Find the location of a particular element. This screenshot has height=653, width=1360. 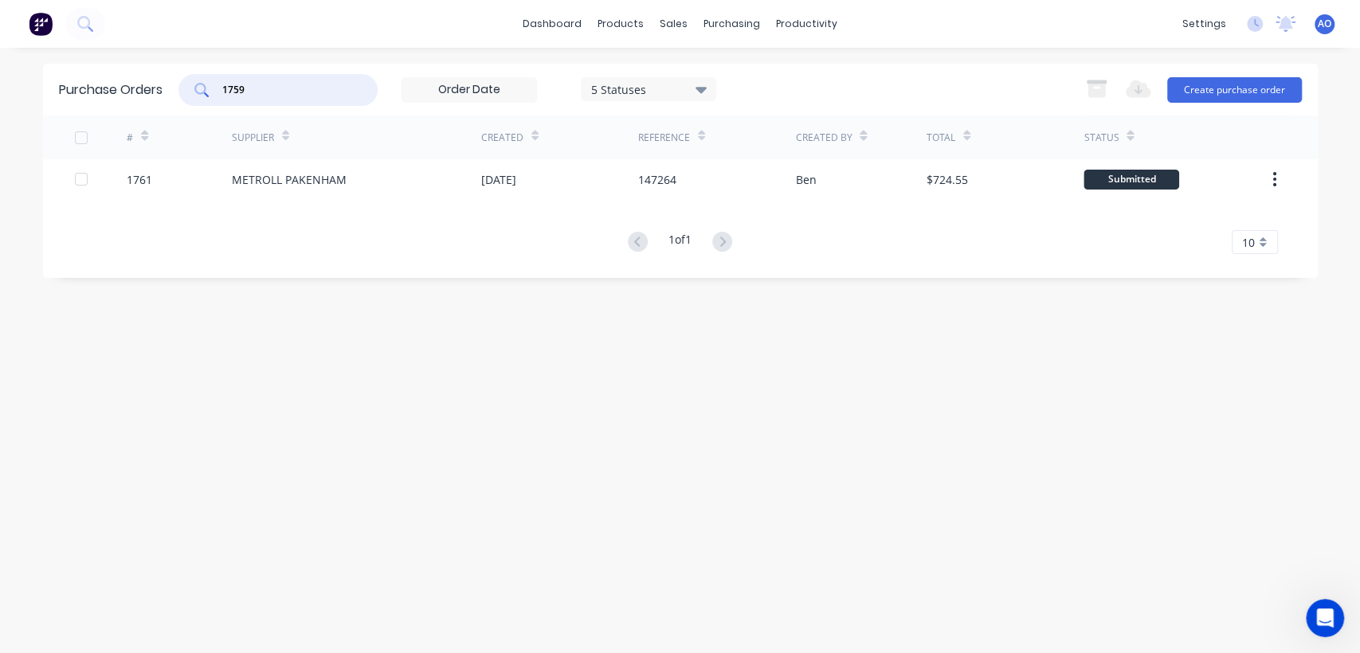

span: 10 is located at coordinates (1248, 242).